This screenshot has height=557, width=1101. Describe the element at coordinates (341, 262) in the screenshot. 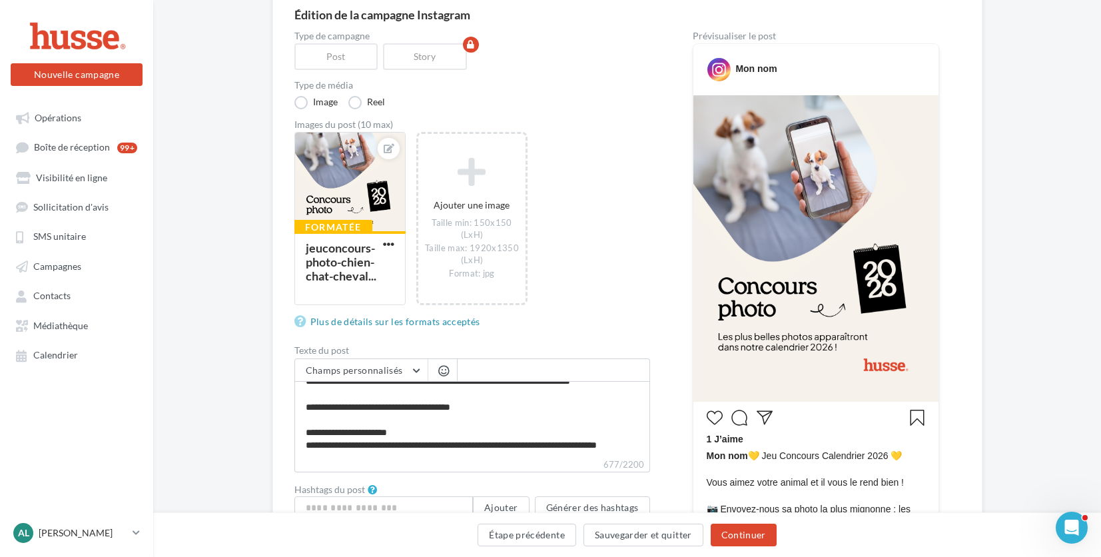

I see `div: jeuconcours-photo-chien-chat-cheval...` at that location.